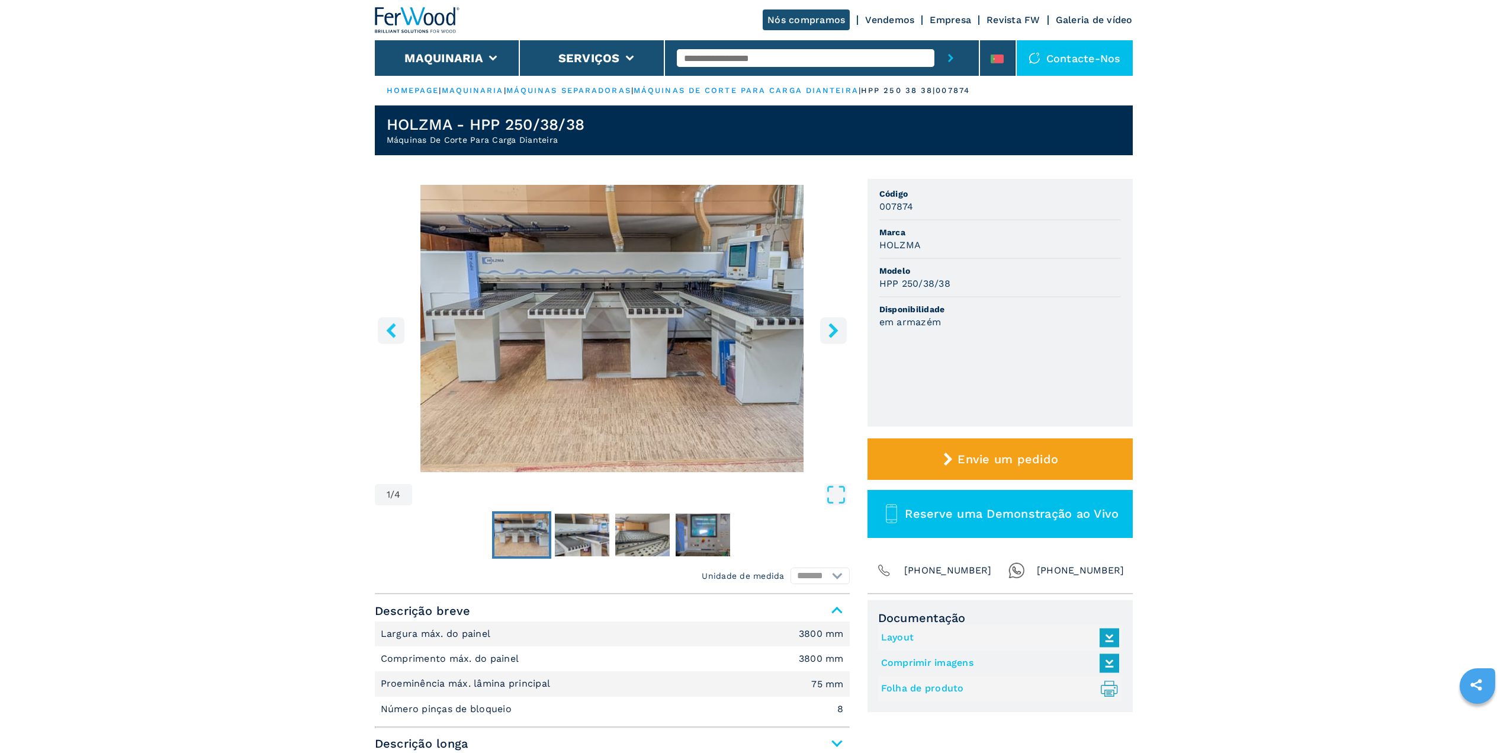  What do you see at coordinates (997, 688) in the screenshot?
I see `a: Folha de produto` at bounding box center [997, 688].